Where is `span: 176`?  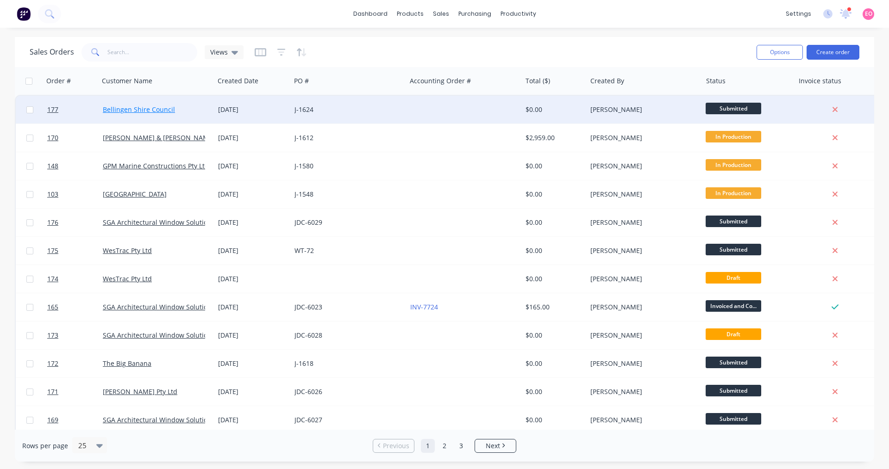
span: 176 is located at coordinates (53, 223).